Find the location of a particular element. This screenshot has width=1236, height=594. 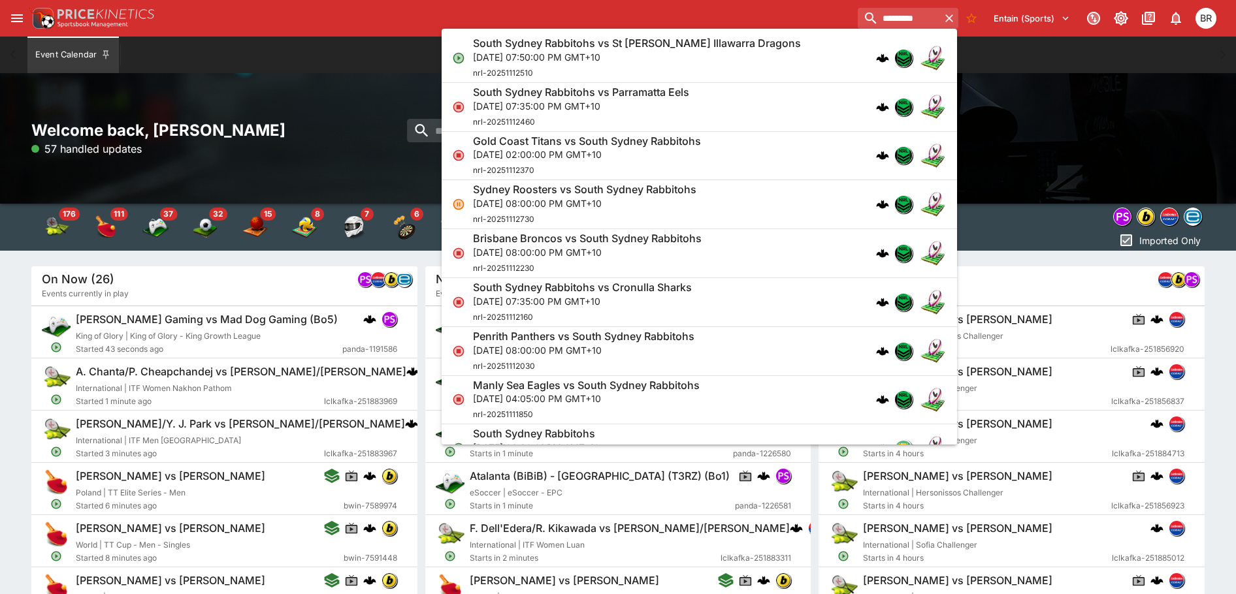

div: Darts is located at coordinates (404, 227).